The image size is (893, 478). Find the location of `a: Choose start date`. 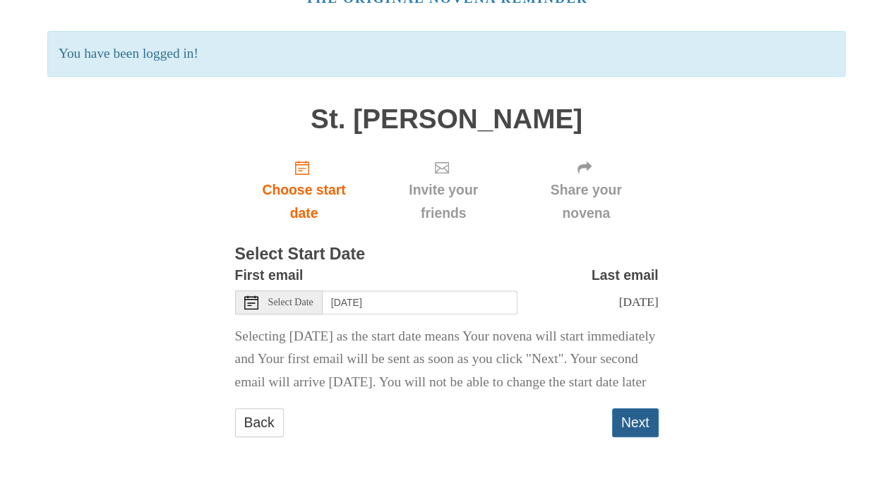

a: Choose start date is located at coordinates (304, 190).